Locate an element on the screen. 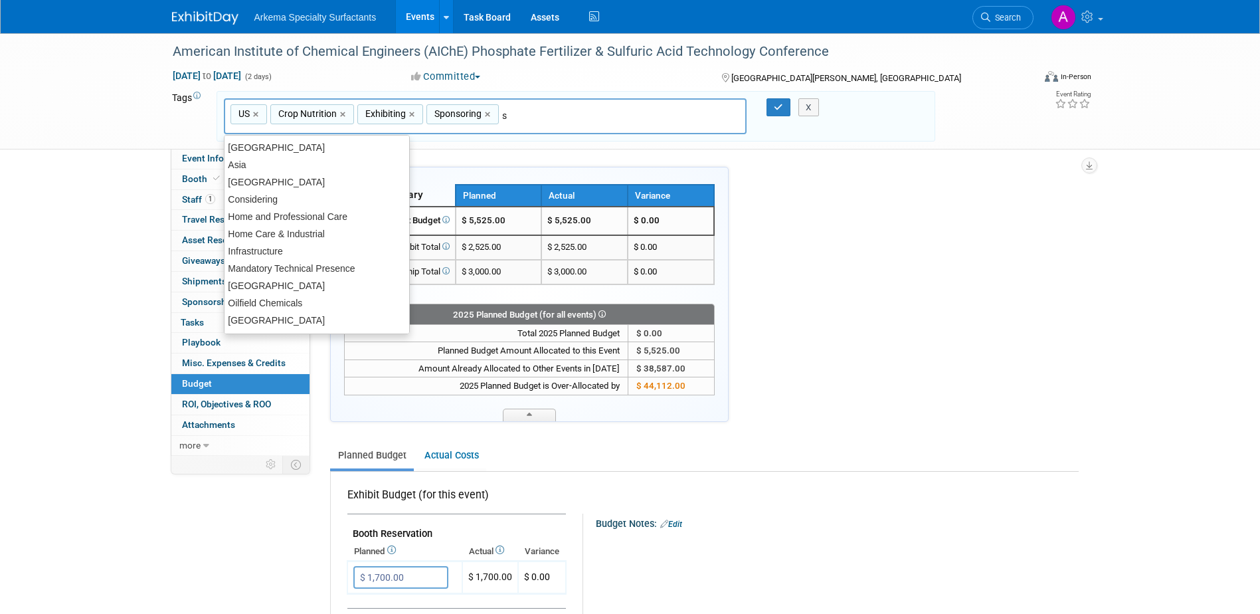  div: Event Rating is located at coordinates (1073, 94).